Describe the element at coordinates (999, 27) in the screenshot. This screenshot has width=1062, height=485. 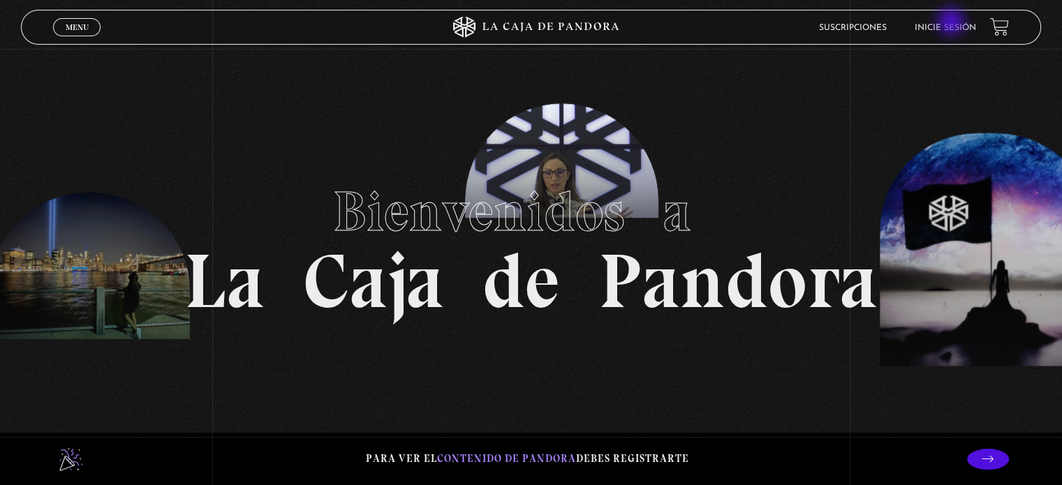
I see `a: View your shopping cart` at that location.